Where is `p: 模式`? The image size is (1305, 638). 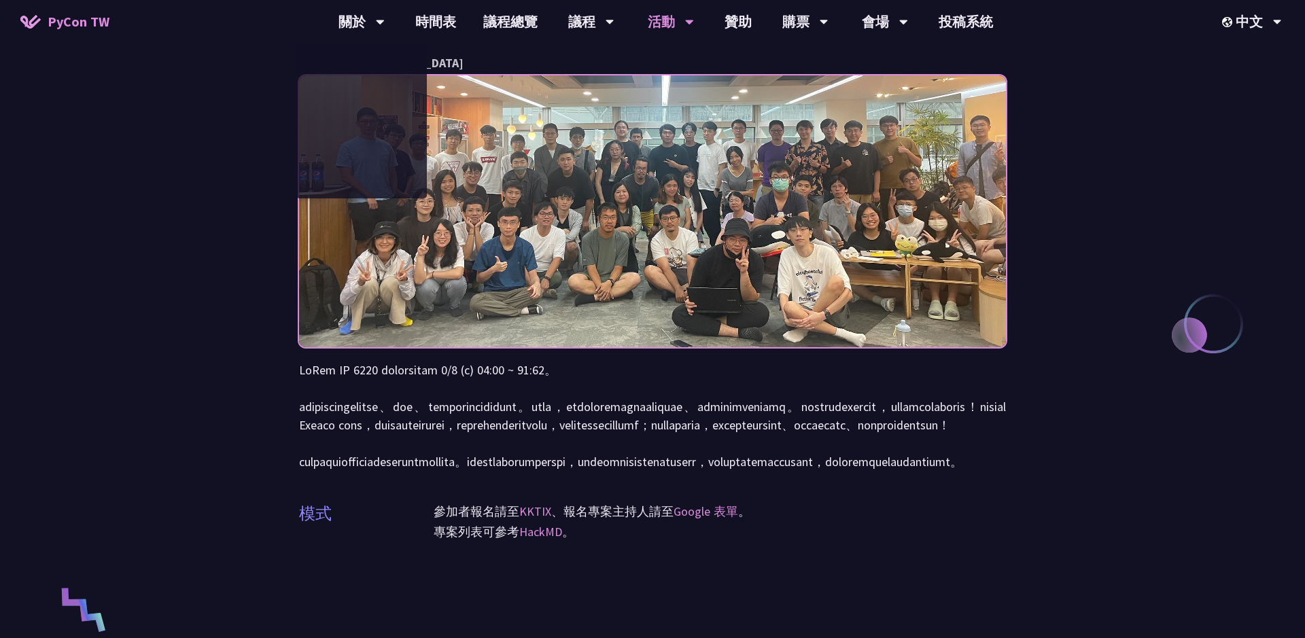
p: 模式 is located at coordinates (315, 514).